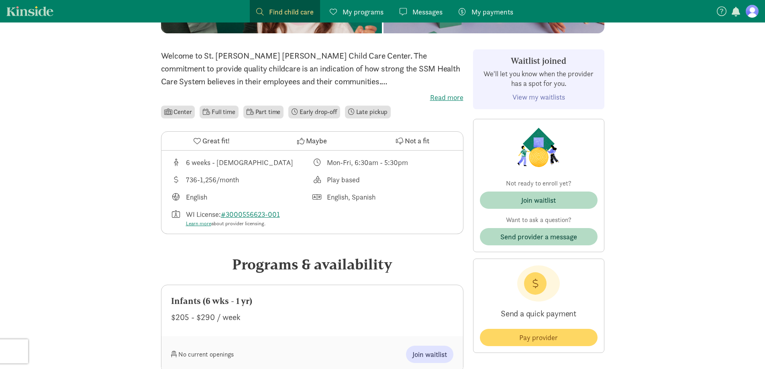 This screenshot has height=369, width=765. I want to click on div: 736-1,256/month, so click(212, 179).